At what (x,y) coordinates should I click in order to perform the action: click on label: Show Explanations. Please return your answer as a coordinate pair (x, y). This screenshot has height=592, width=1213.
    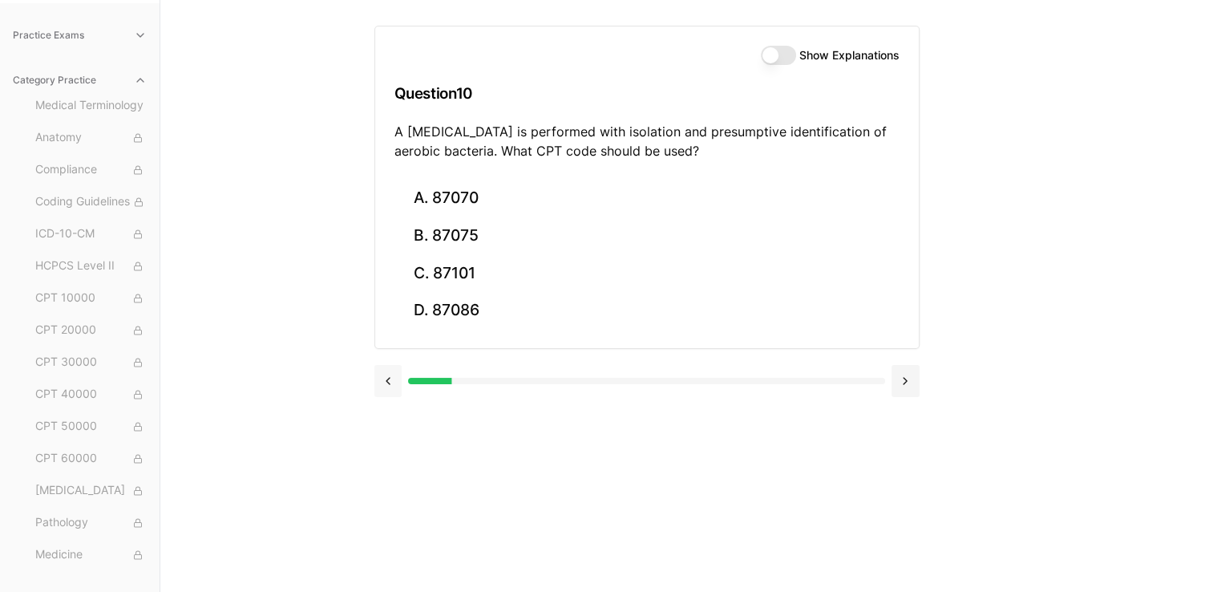
    Looking at the image, I should click on (849, 55).